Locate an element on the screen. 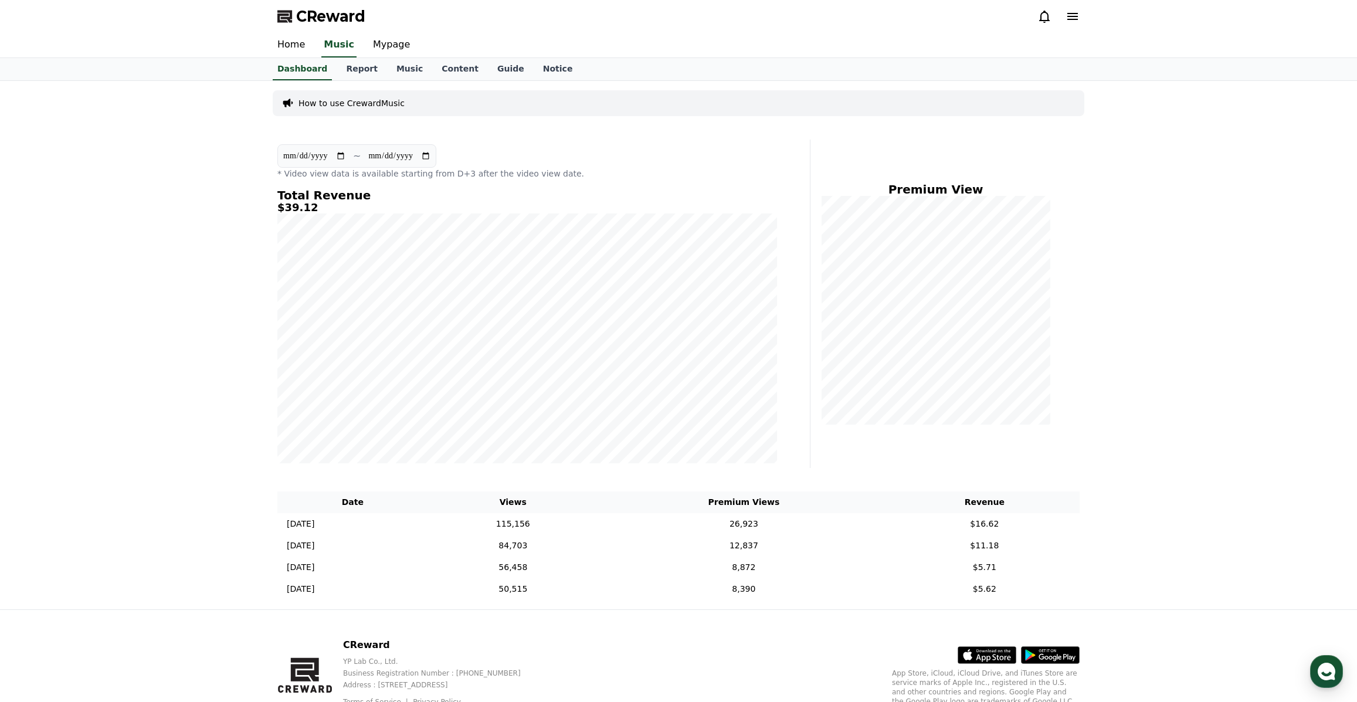 This screenshot has width=1357, height=702. td: $11.18 is located at coordinates (984, 545).